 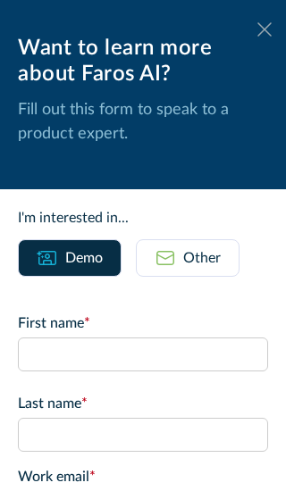 What do you see at coordinates (143, 323) in the screenshot?
I see `label: First name` at bounding box center [143, 323].